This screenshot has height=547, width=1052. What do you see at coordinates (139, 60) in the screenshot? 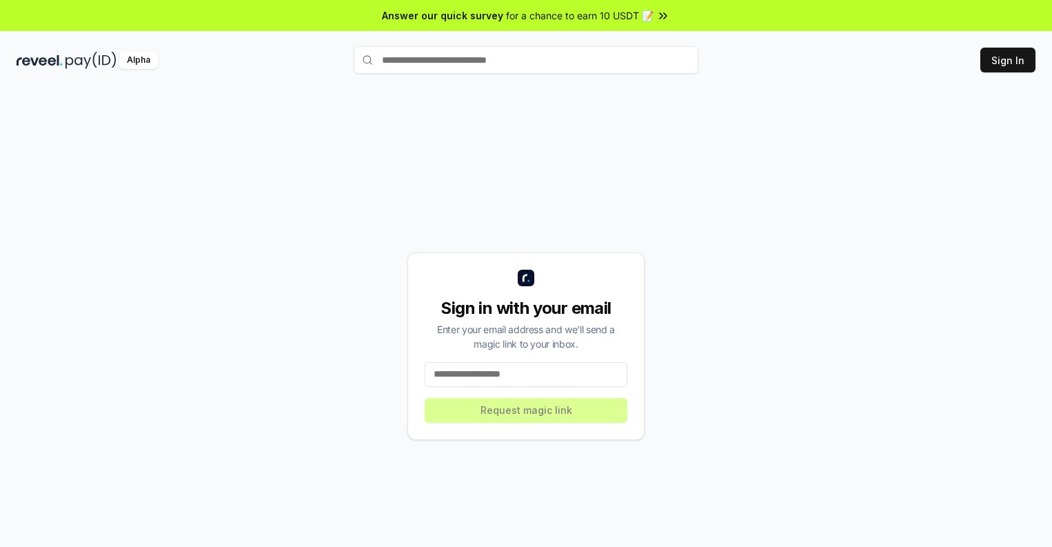
I see `div: Alpha` at bounding box center [139, 60].